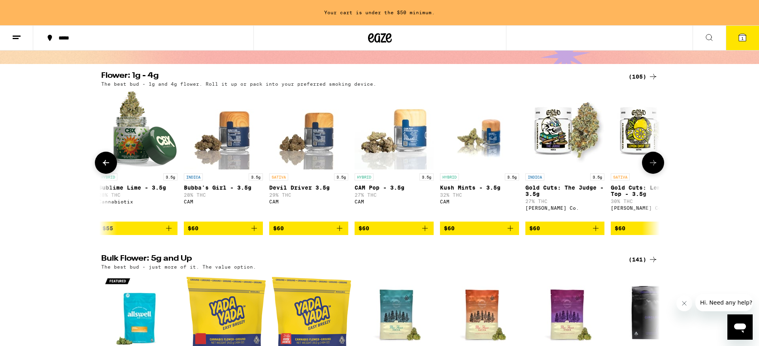  What do you see at coordinates (179, 267) in the screenshot?
I see `p: The best bud - just more of it. The value option.` at bounding box center [179, 267].